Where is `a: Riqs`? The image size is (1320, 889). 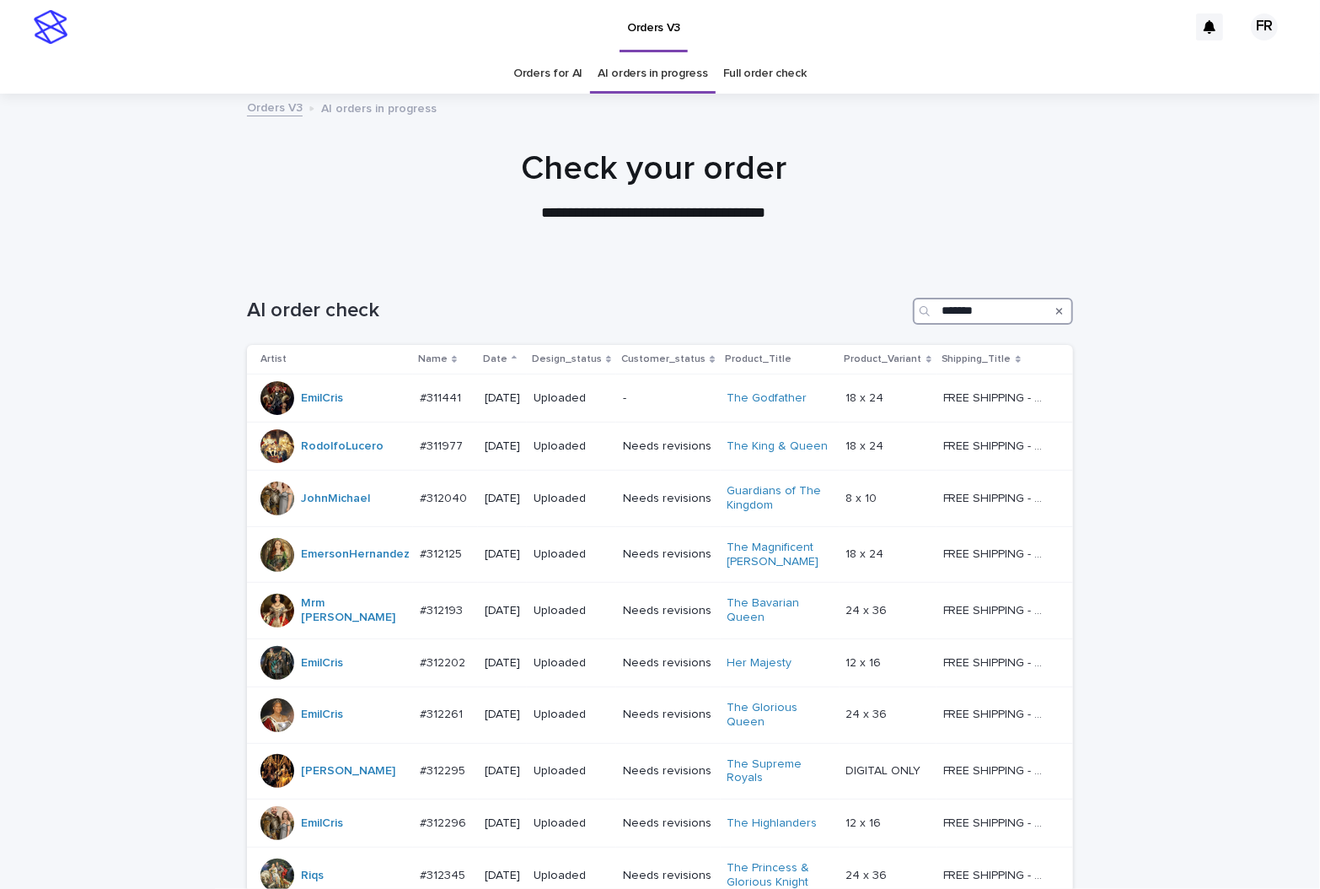 a: Riqs is located at coordinates (312, 875).